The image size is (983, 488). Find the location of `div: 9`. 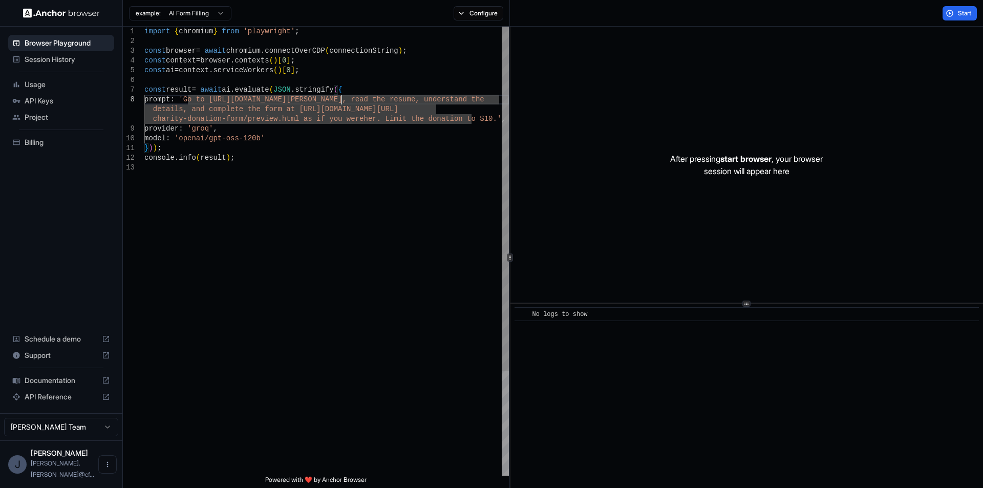

div: 9 is located at coordinates (128, 128).